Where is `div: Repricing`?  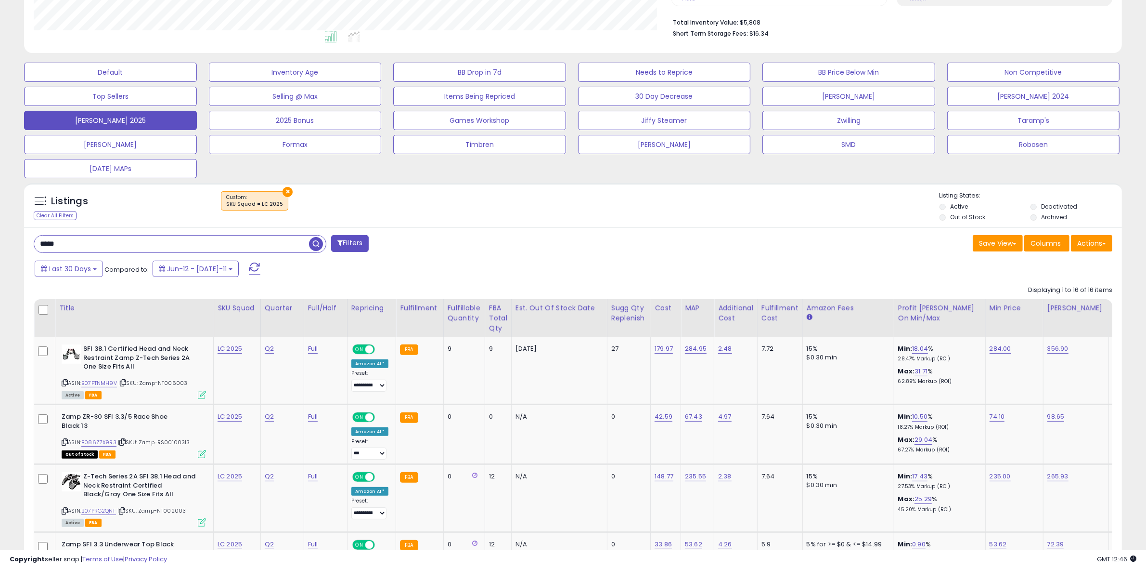
div: Repricing is located at coordinates (372, 308).